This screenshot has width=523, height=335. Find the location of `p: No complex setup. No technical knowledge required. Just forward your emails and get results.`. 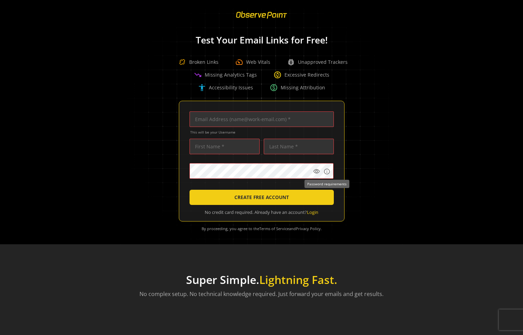

p: No complex setup. No technical knowledge required. Just forward your emails and get results. is located at coordinates (261, 294).